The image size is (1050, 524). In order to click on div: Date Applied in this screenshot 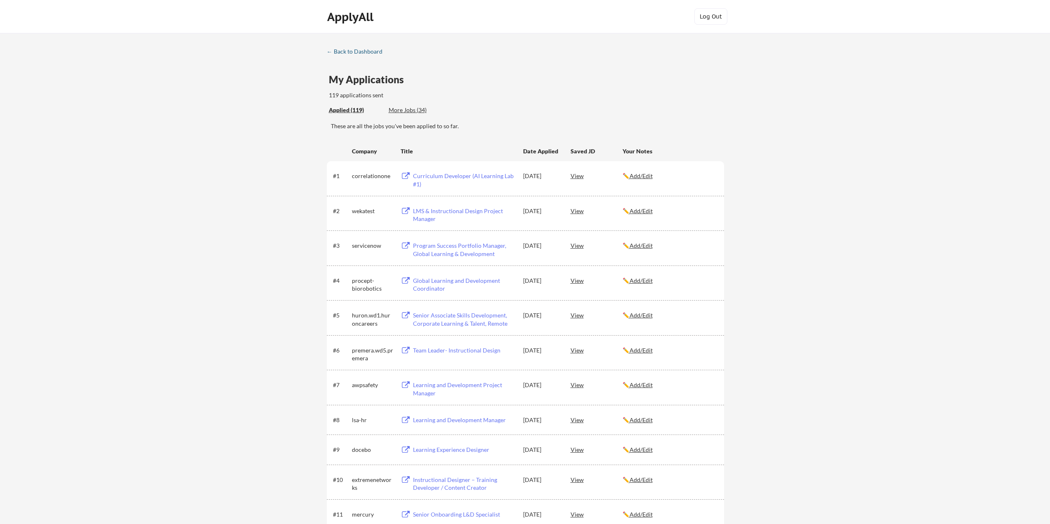, I will do `click(541, 151)`.